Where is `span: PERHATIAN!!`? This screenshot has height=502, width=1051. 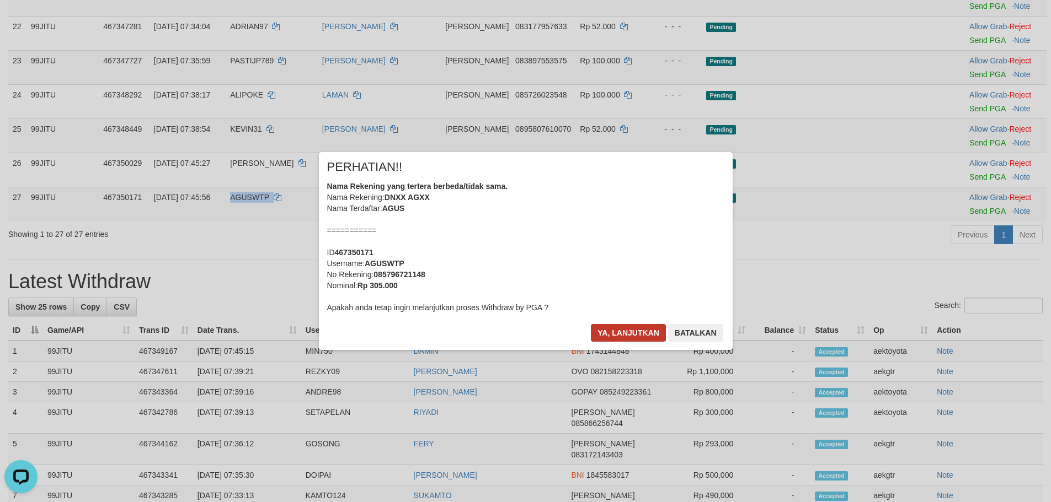 span: PERHATIAN!! is located at coordinates (365, 167).